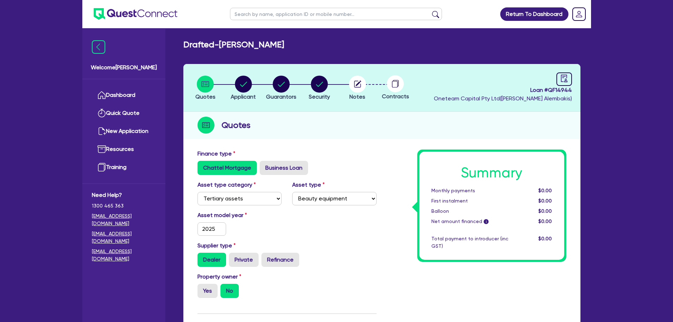 This screenshot has width=673, height=322. Describe the element at coordinates (227, 185) in the screenshot. I see `label: Asset type category` at that location.